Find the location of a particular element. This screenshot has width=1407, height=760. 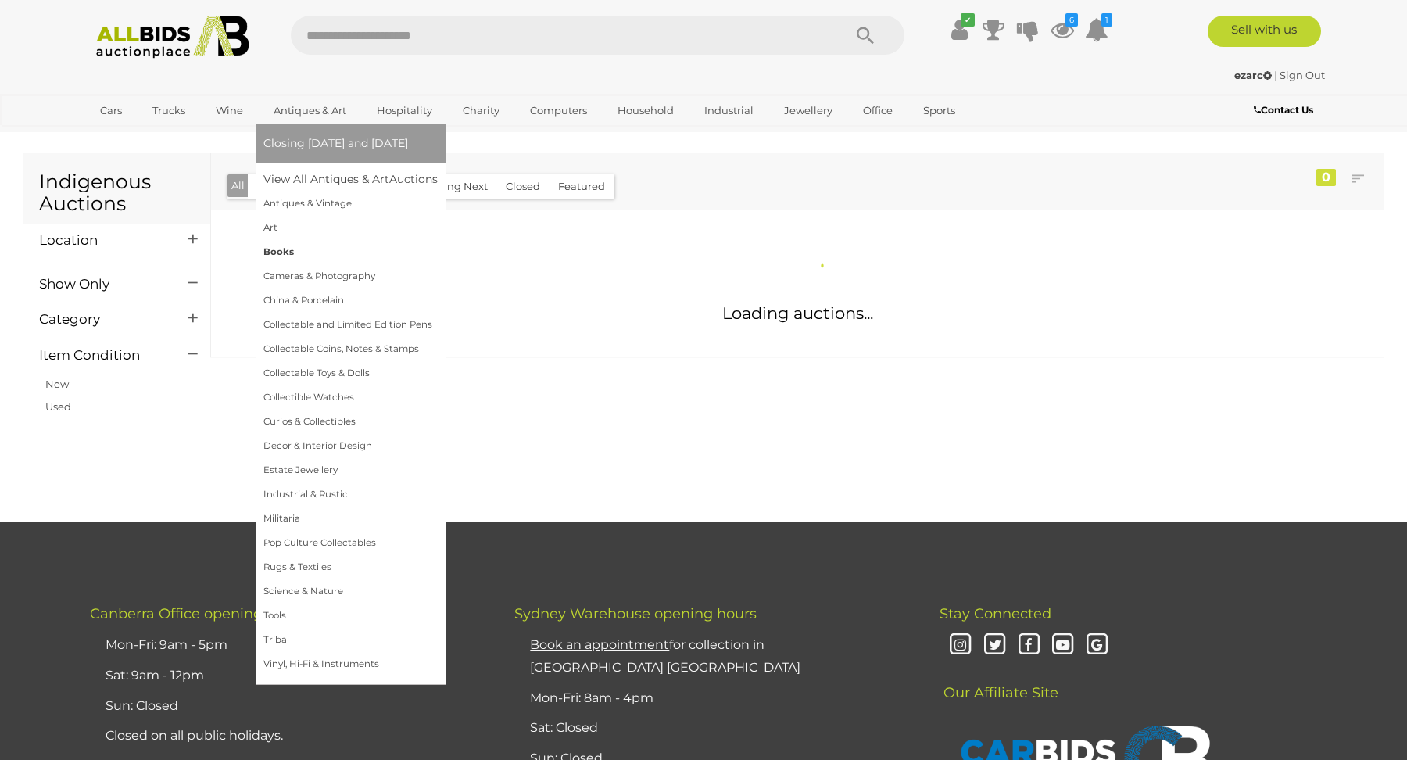

i: 1 is located at coordinates (1107, 20).